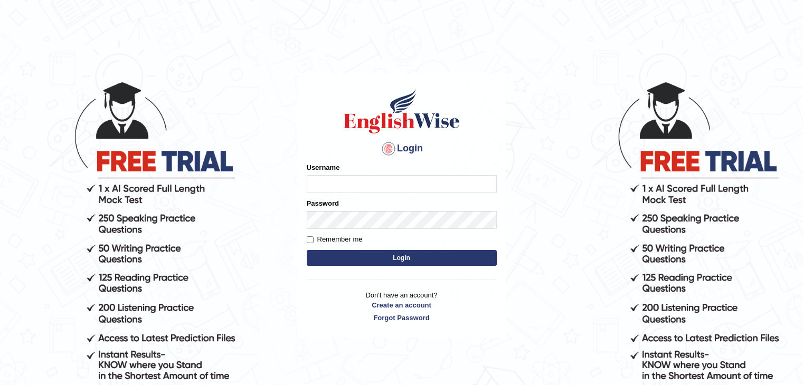 The image size is (803, 385). Describe the element at coordinates (323, 167) in the screenshot. I see `label: Username` at that location.